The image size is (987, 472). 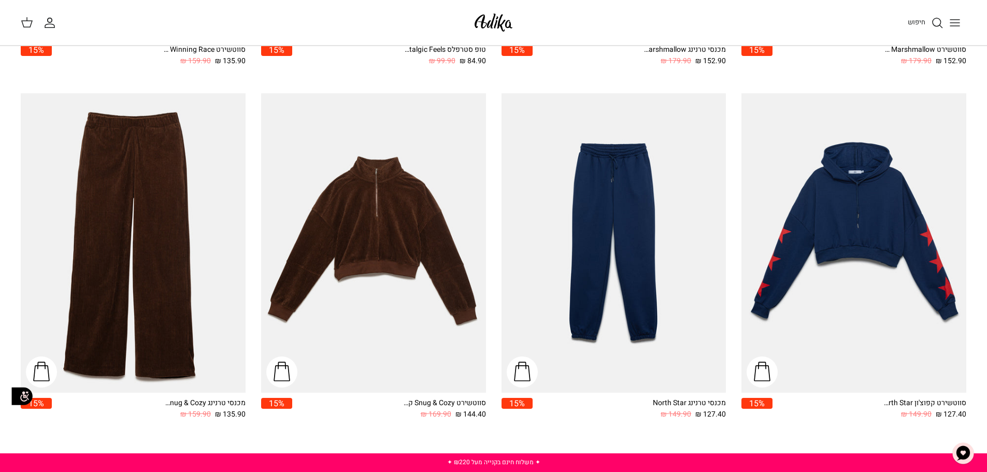 I want to click on div: מכנסי טרנינג Walking On Marshmallow, so click(x=684, y=50).